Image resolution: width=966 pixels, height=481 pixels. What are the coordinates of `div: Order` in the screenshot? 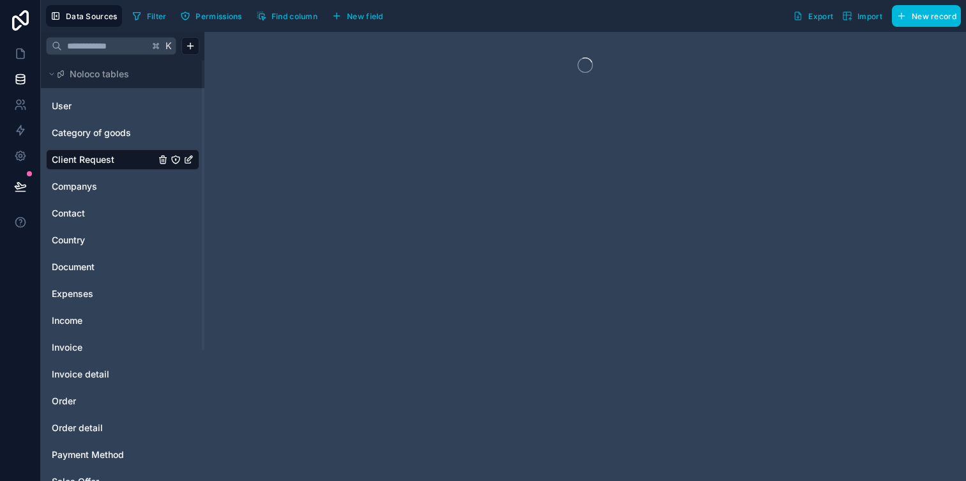 It's located at (123, 401).